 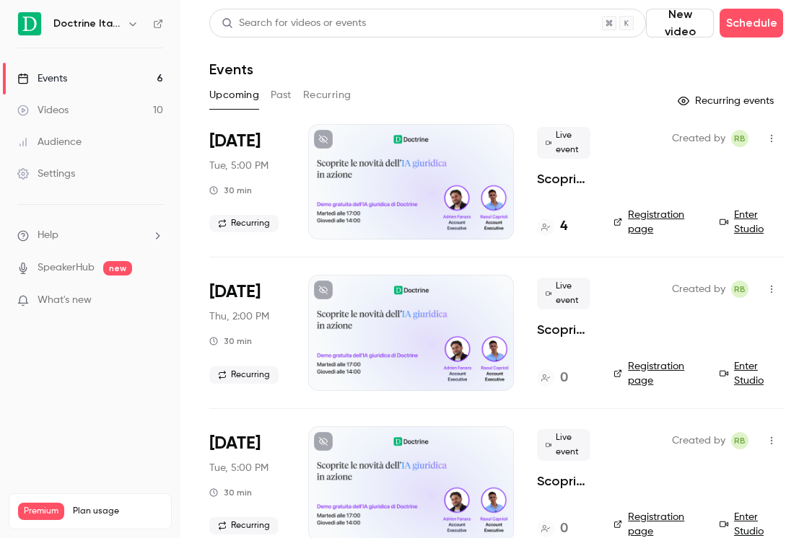 What do you see at coordinates (64, 300) in the screenshot?
I see `span: What's new` at bounding box center [64, 300].